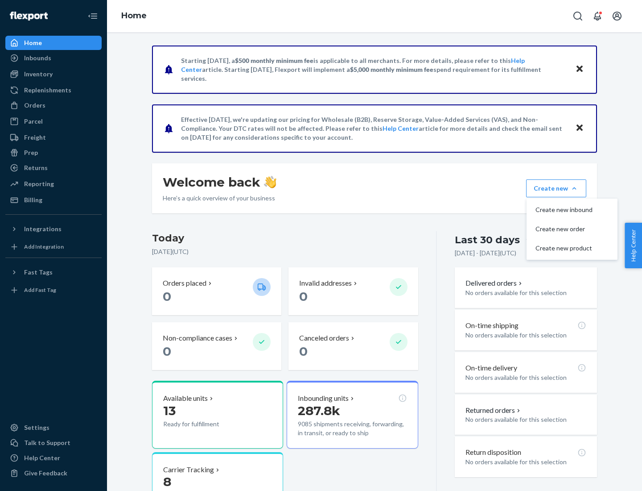  What do you see at coordinates (274, 60) in the screenshot?
I see `span: $500 monthly minimum fee` at bounding box center [274, 60].